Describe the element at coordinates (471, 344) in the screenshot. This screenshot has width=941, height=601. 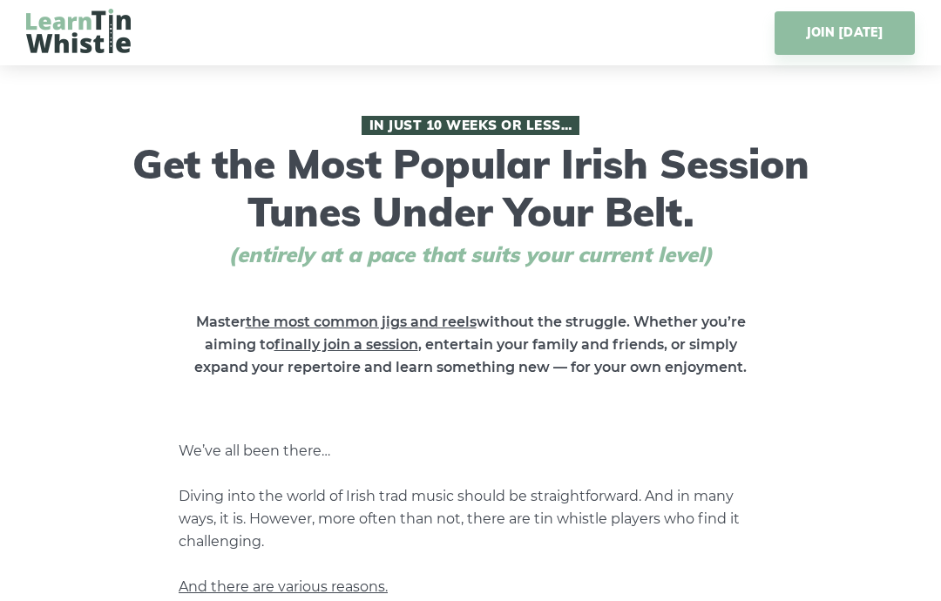
I see `strong: Master without the struggle. Whether you’re aiming to , entertain your family and friends, or sim...` at that location.